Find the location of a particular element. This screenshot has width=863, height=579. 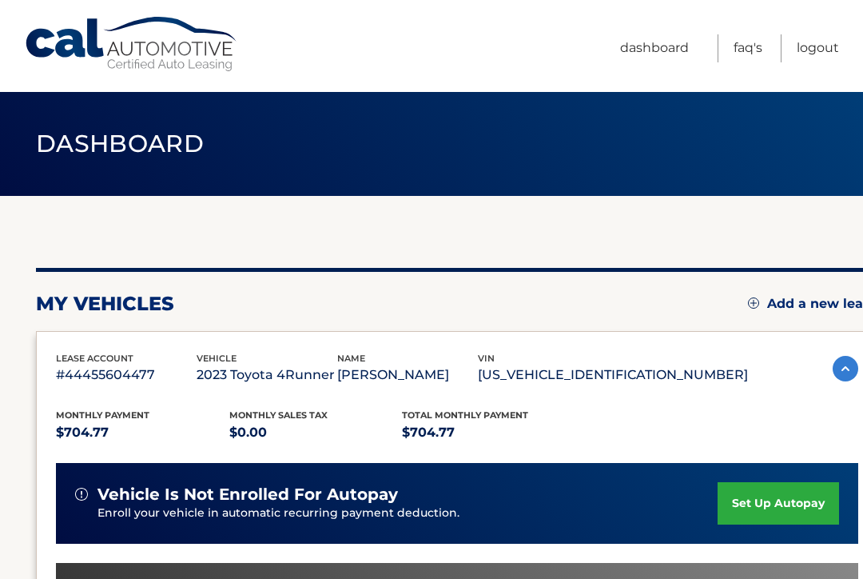

p: Enroll your vehicle in automatic recurring payment deduction. is located at coordinates (408, 513).